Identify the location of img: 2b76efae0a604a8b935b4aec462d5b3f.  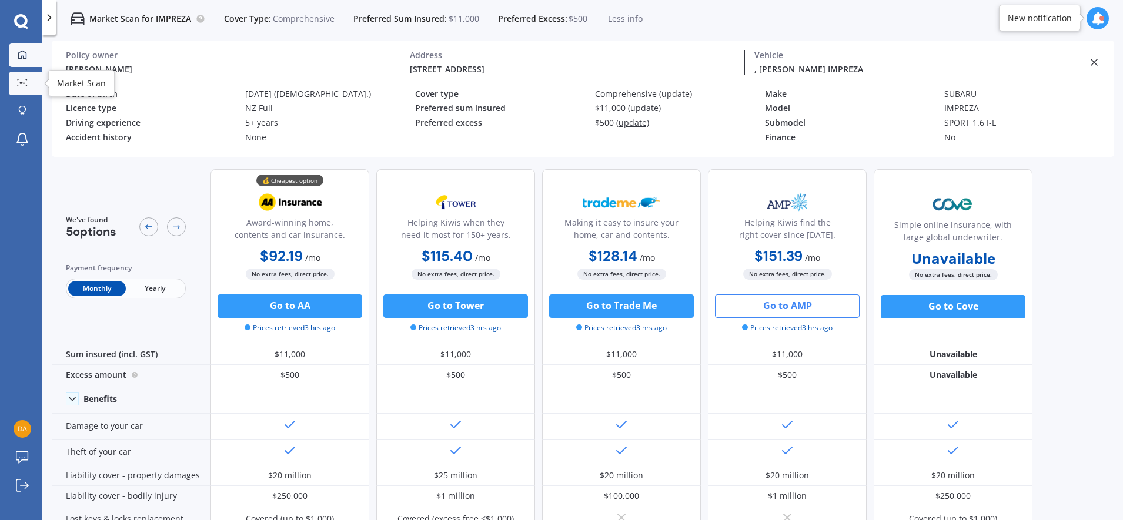
(22, 429).